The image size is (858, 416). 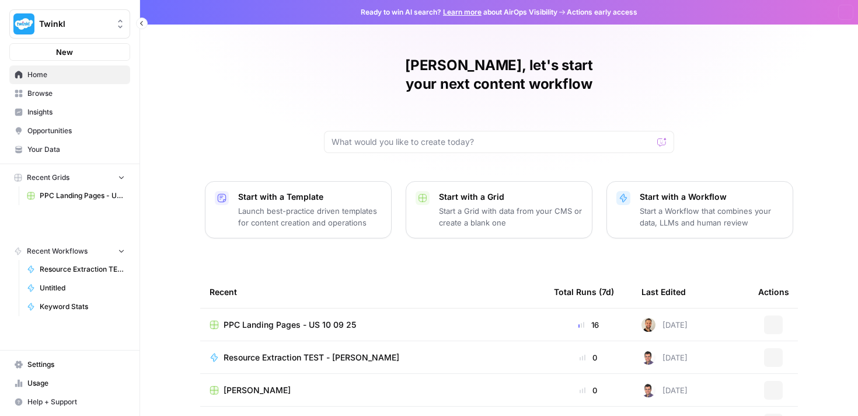 I want to click on span: Opportunities, so click(x=76, y=131).